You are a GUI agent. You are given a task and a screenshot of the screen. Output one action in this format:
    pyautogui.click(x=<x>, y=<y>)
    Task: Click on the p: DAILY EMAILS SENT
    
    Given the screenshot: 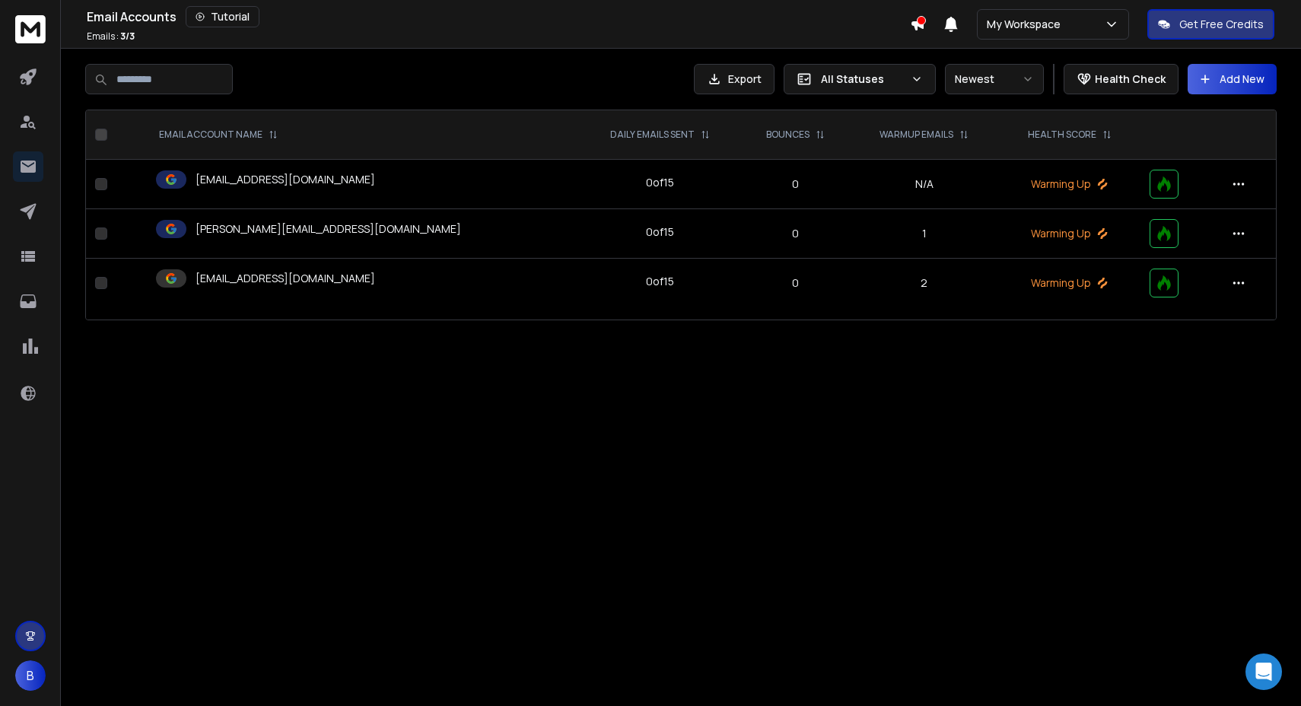 What is the action you would take?
    pyautogui.click(x=652, y=135)
    